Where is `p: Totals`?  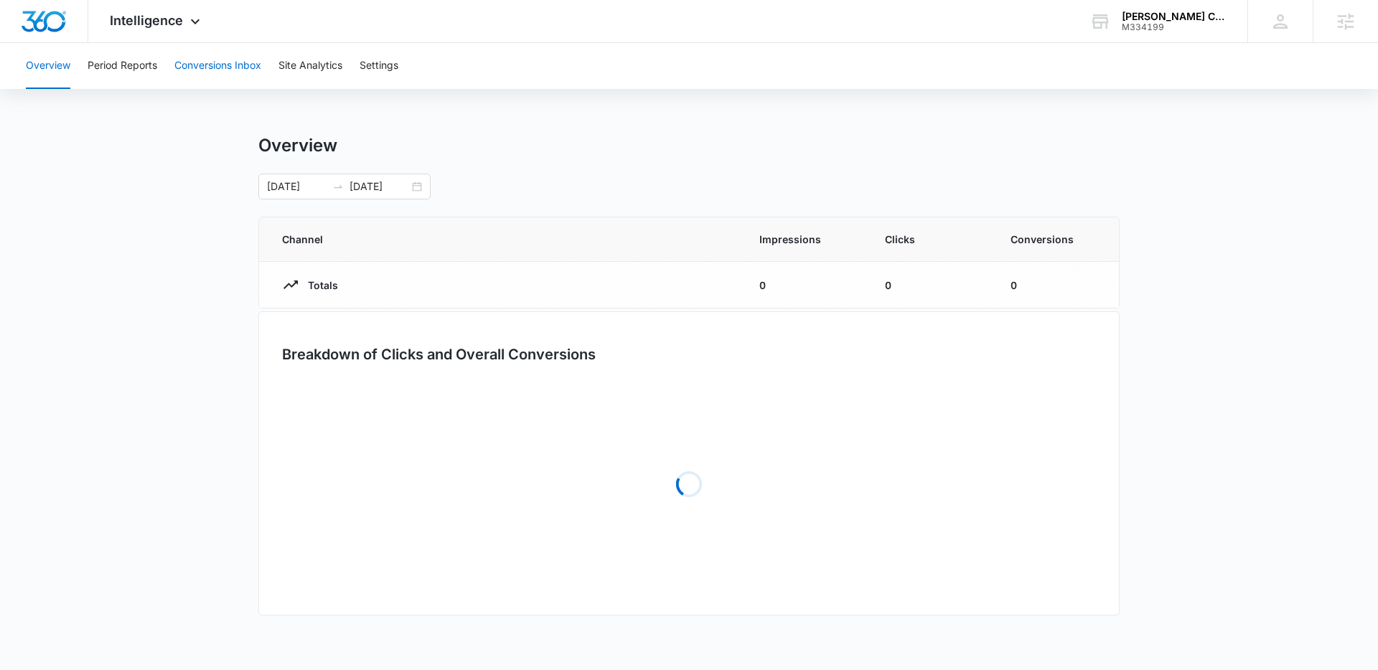
p: Totals is located at coordinates (319, 285).